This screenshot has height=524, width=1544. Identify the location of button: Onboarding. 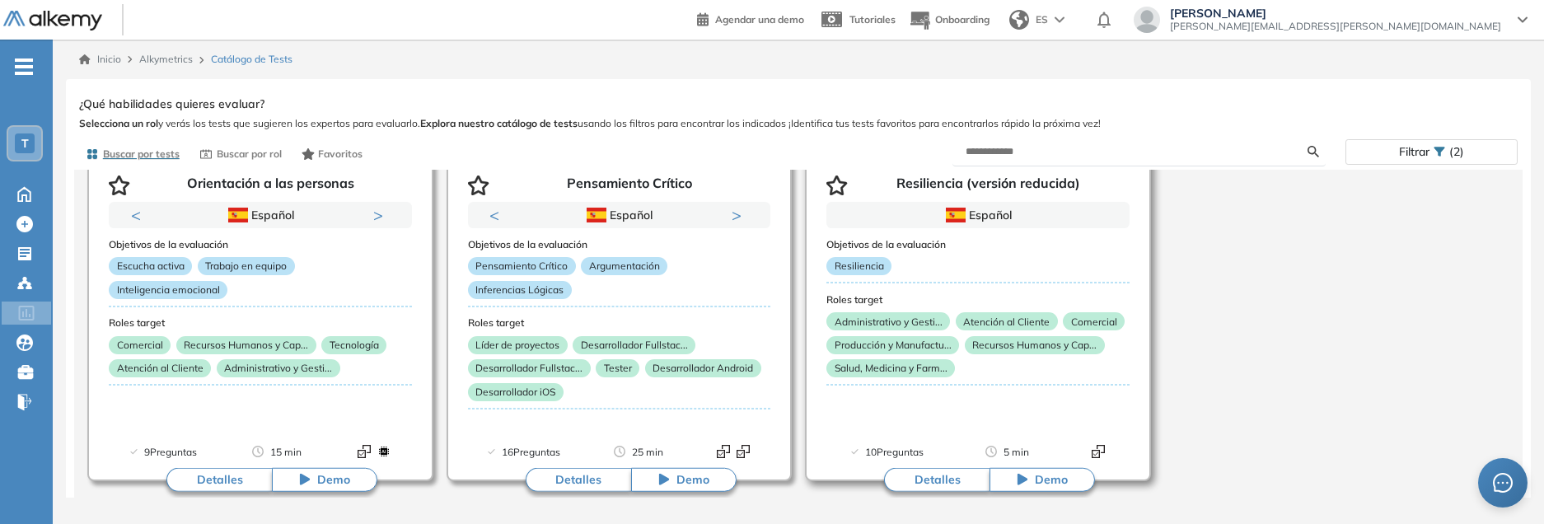
(949, 20).